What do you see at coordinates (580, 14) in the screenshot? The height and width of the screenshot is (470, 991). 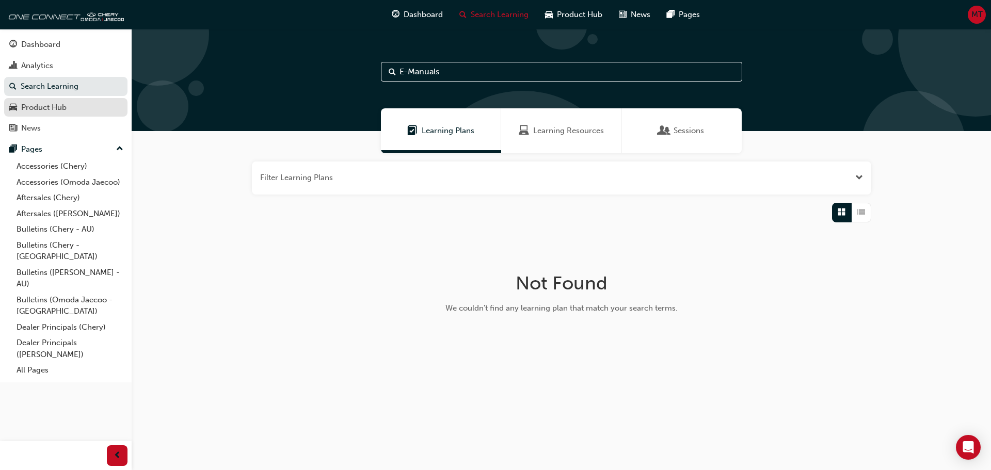 I see `span: Product Hub` at bounding box center [580, 14].